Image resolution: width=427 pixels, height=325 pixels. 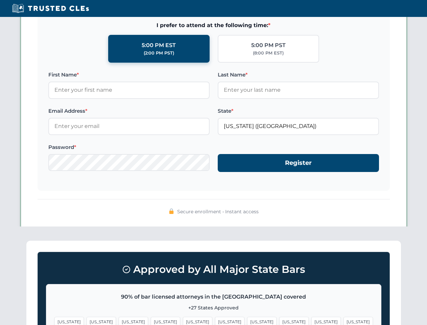 I want to click on span: I prefer to attend at the following time:, so click(x=214, y=25).